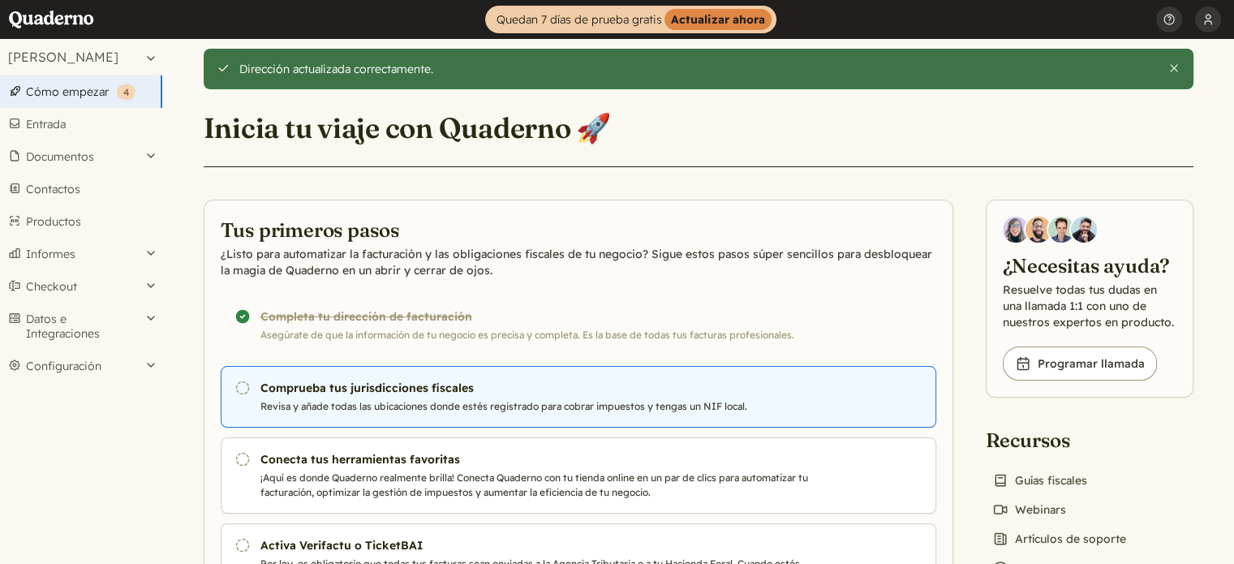 This screenshot has width=1234, height=564. Describe the element at coordinates (579, 397) in the screenshot. I see `a: Comprueba tus jurisdicciones fiscales Revisa y añade todas las ubicaciones donde estés registrado...` at that location.